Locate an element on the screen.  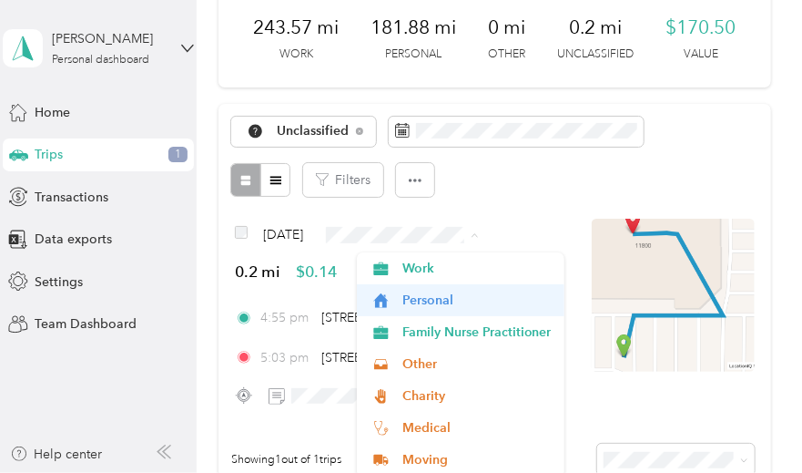
div: Personal dashboard is located at coordinates (100, 60).